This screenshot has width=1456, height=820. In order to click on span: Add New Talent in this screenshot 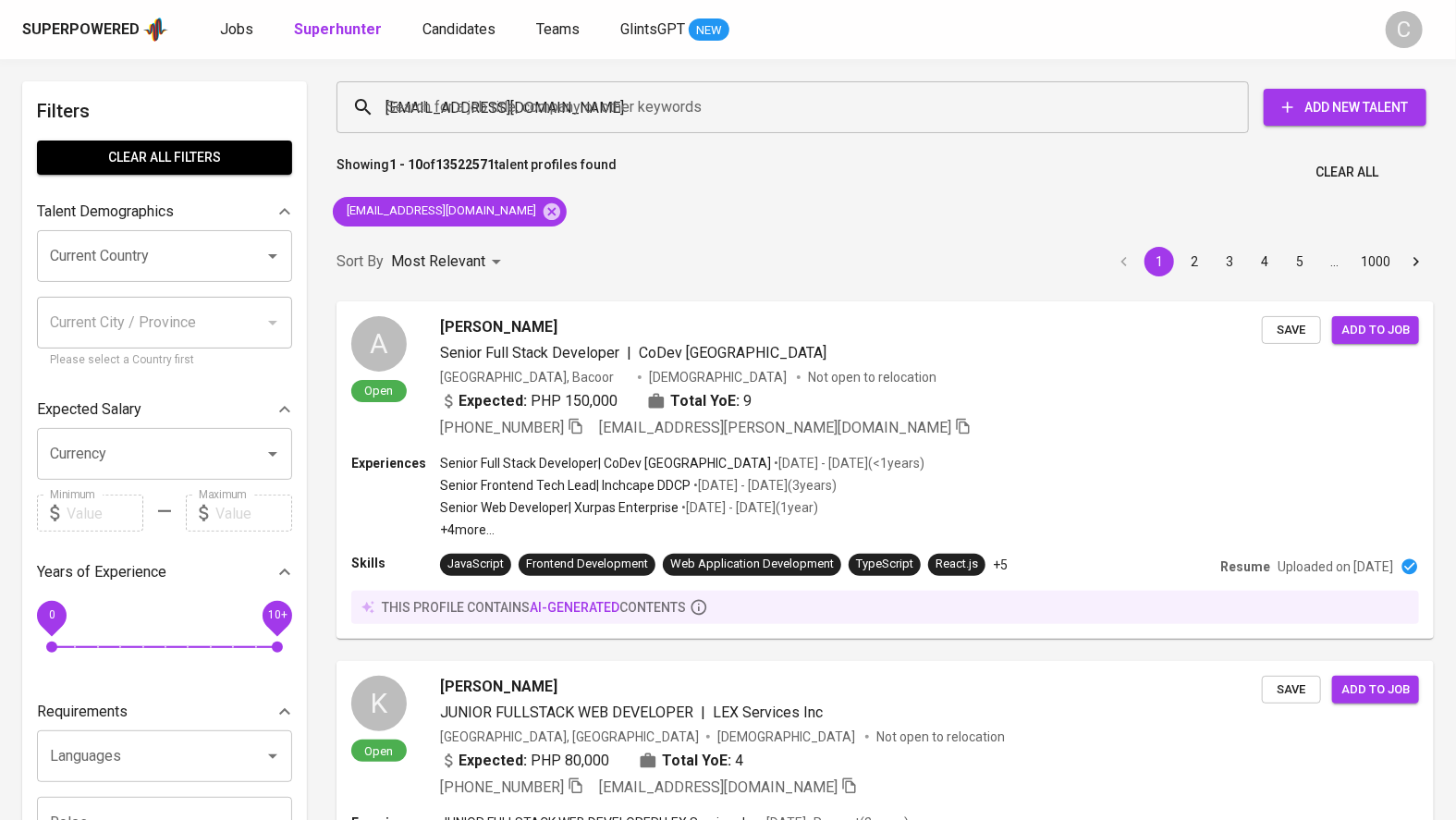, I will do `click(1345, 107)`.